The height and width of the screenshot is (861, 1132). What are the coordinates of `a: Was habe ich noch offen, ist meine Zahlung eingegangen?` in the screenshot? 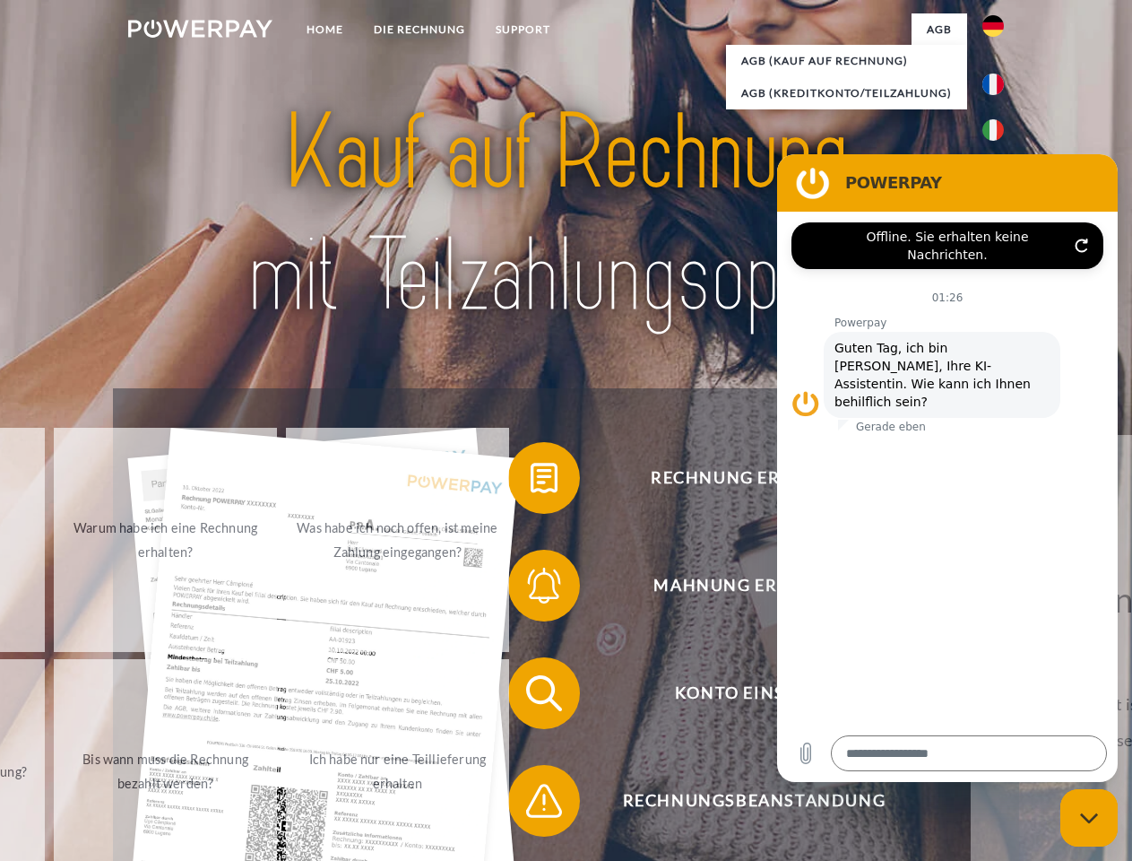 It's located at (397, 540).